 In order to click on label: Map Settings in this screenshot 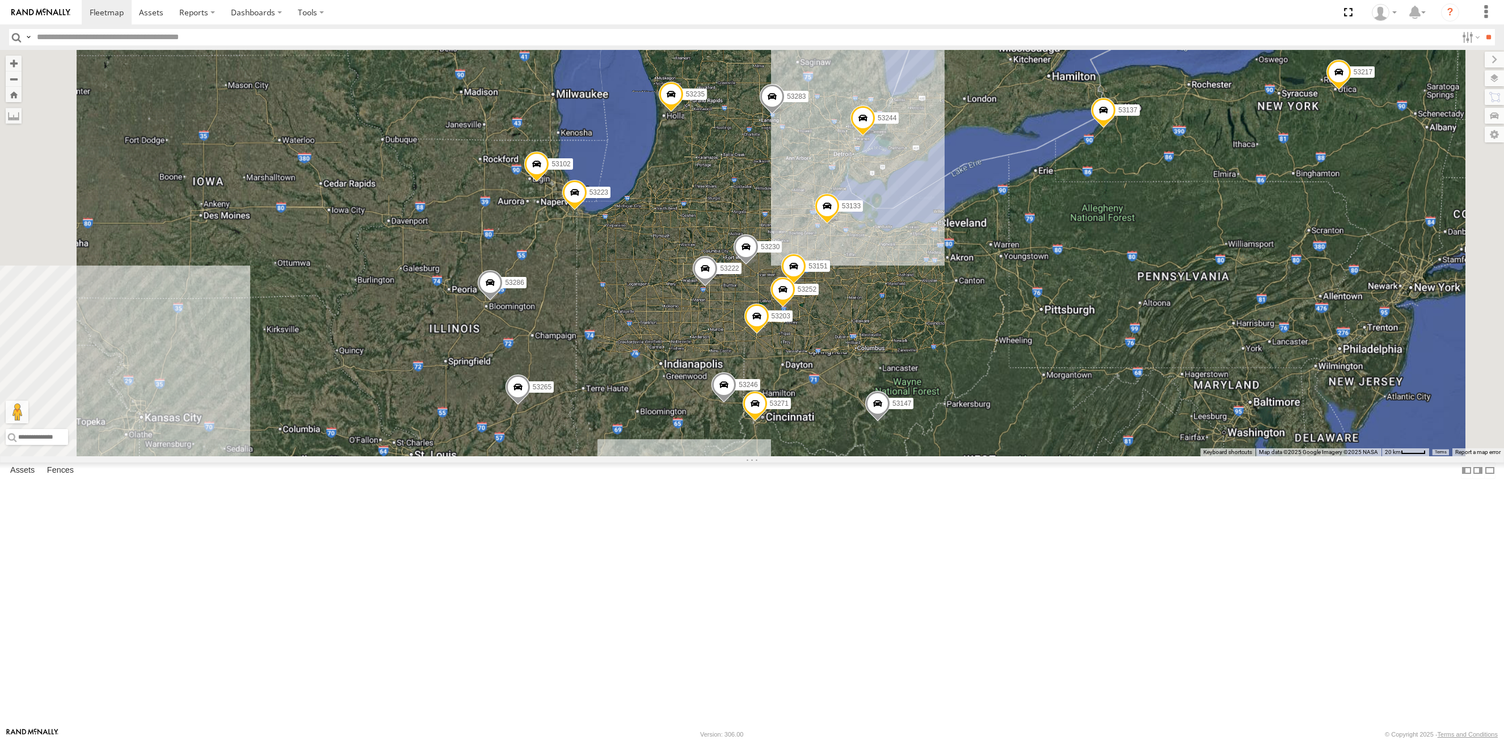, I will do `click(1494, 134)`.